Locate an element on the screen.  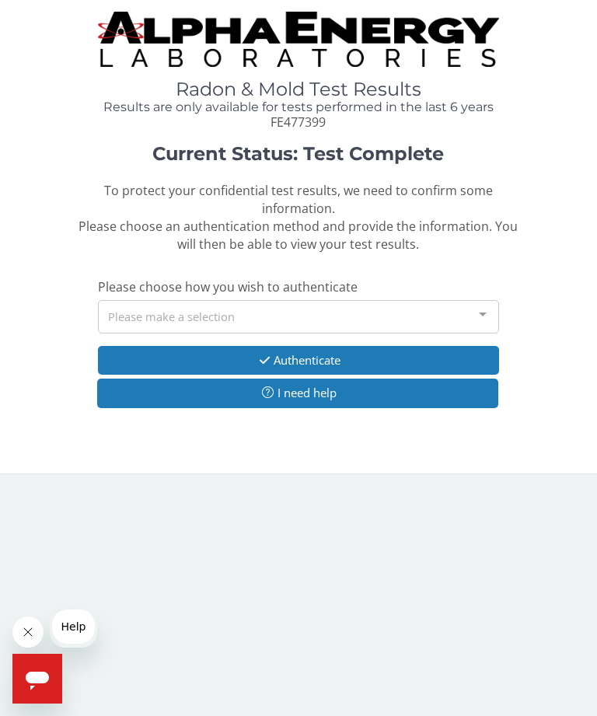
span: FE477399 is located at coordinates (298, 122).